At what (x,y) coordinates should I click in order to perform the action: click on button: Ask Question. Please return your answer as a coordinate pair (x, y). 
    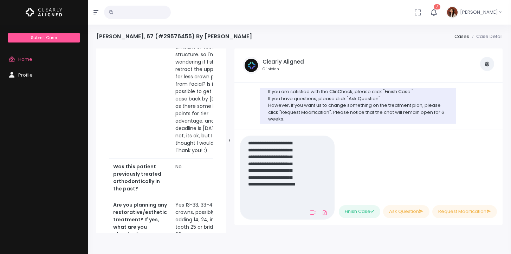
    Looking at the image, I should click on (407, 212).